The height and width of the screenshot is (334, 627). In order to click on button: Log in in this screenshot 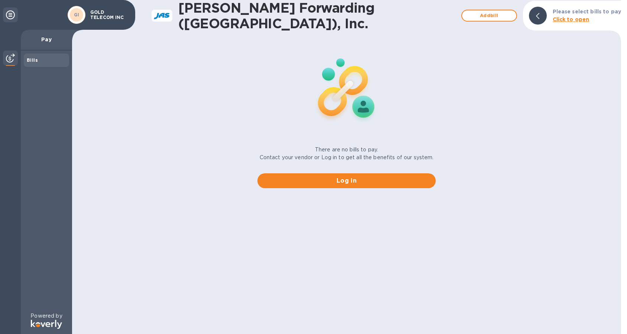, I will do `click(346, 180)`.